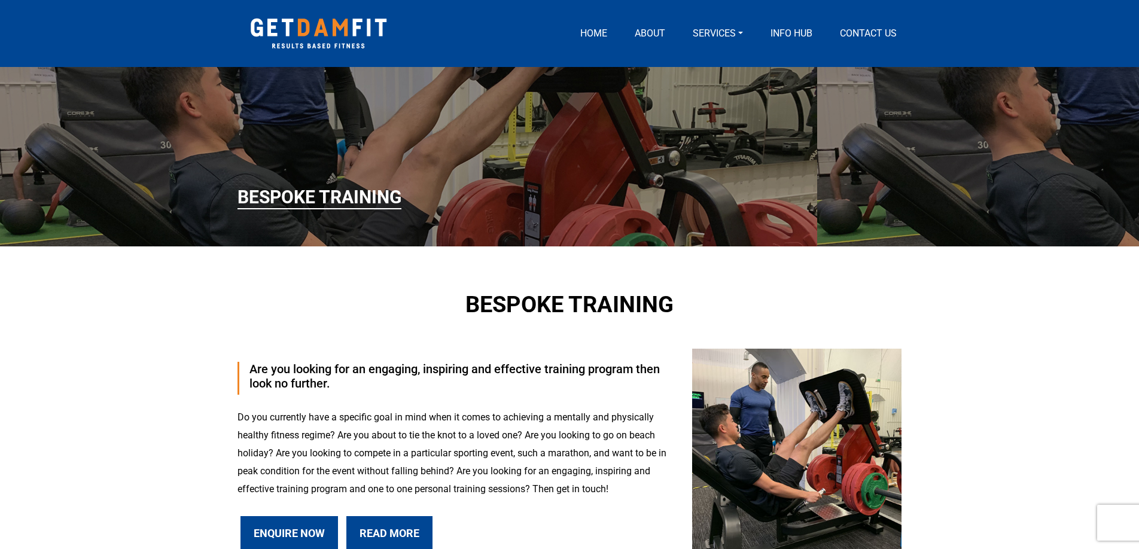 The width and height of the screenshot is (1139, 549). What do you see at coordinates (319, 198) in the screenshot?
I see `h4: Bespoke Training` at bounding box center [319, 198].